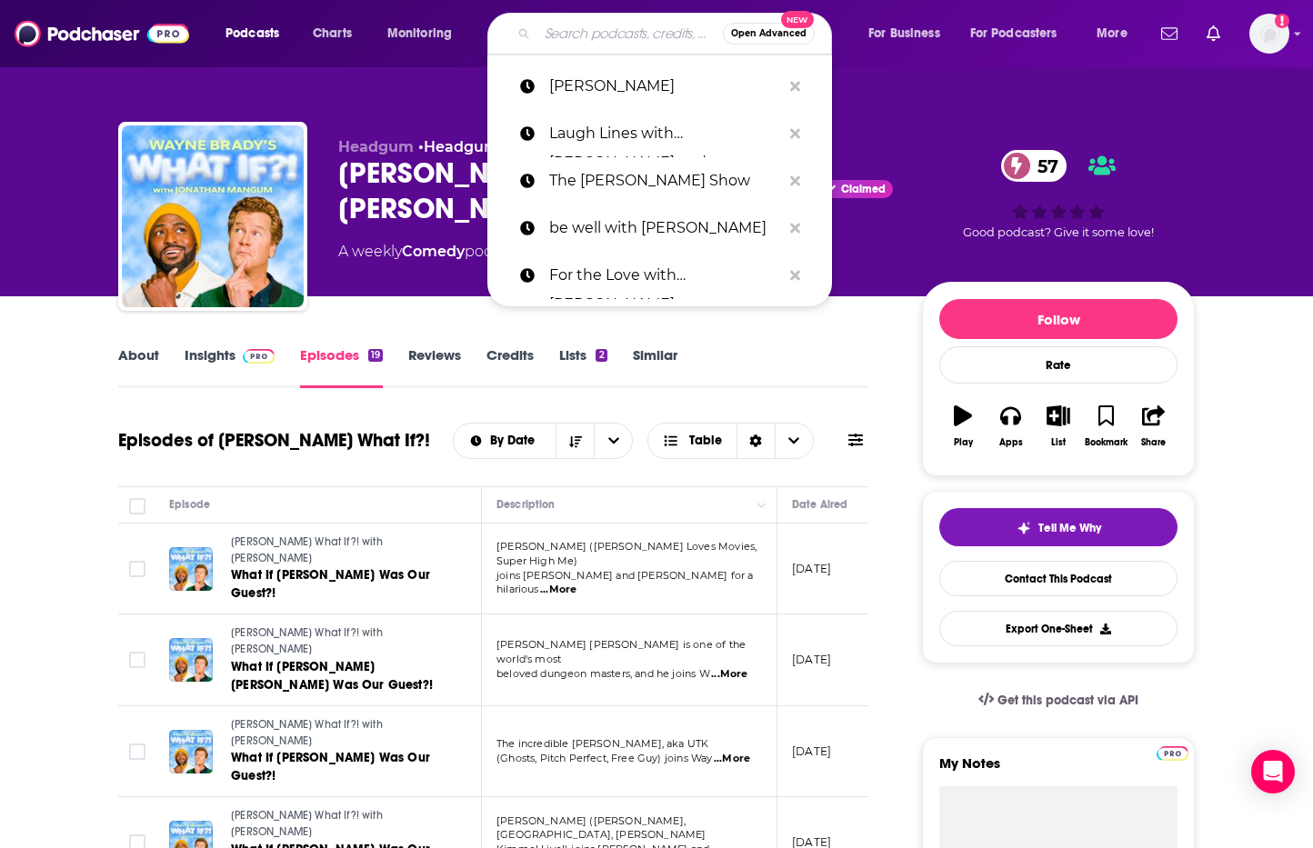  What do you see at coordinates (730, 441) in the screenshot?
I see `h2: Choose View` at bounding box center [730, 441].